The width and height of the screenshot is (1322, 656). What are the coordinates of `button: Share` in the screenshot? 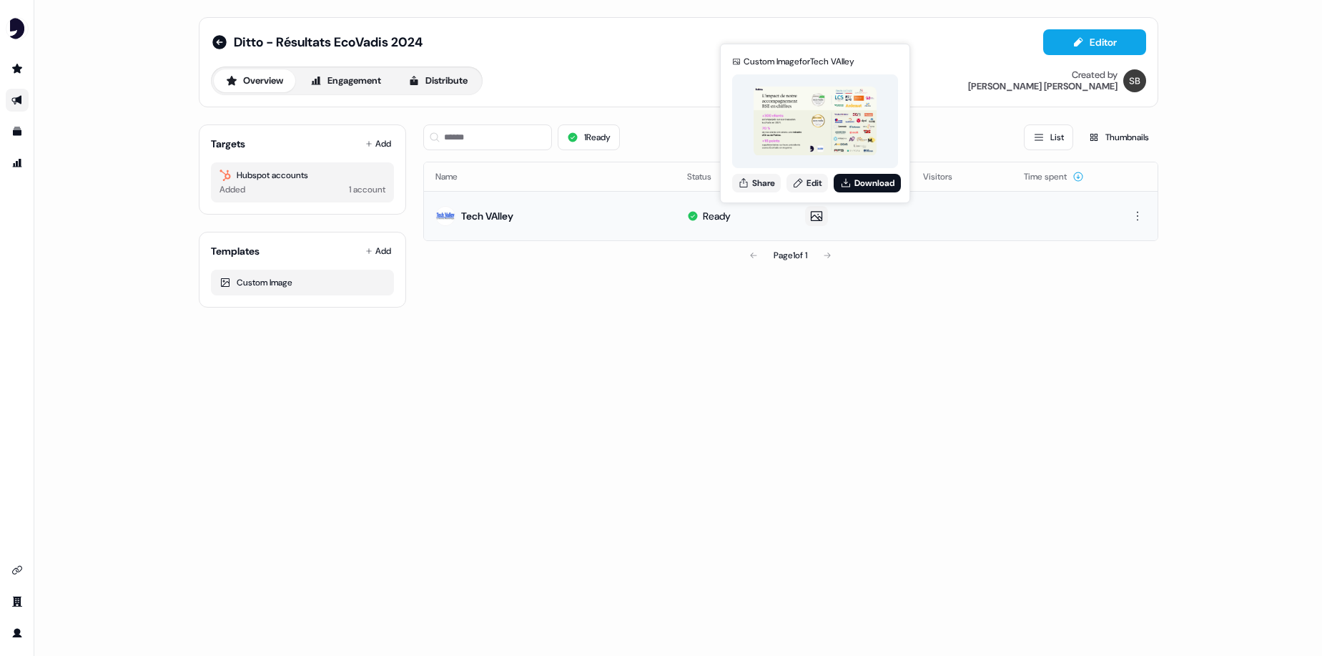 It's located at (757, 183).